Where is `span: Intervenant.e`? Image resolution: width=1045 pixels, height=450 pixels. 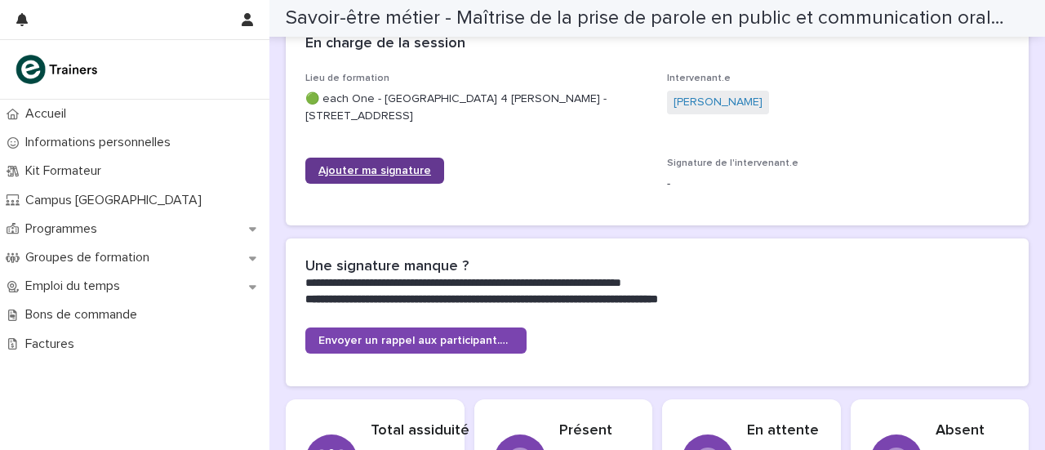 span: Intervenant.e is located at coordinates (699, 78).